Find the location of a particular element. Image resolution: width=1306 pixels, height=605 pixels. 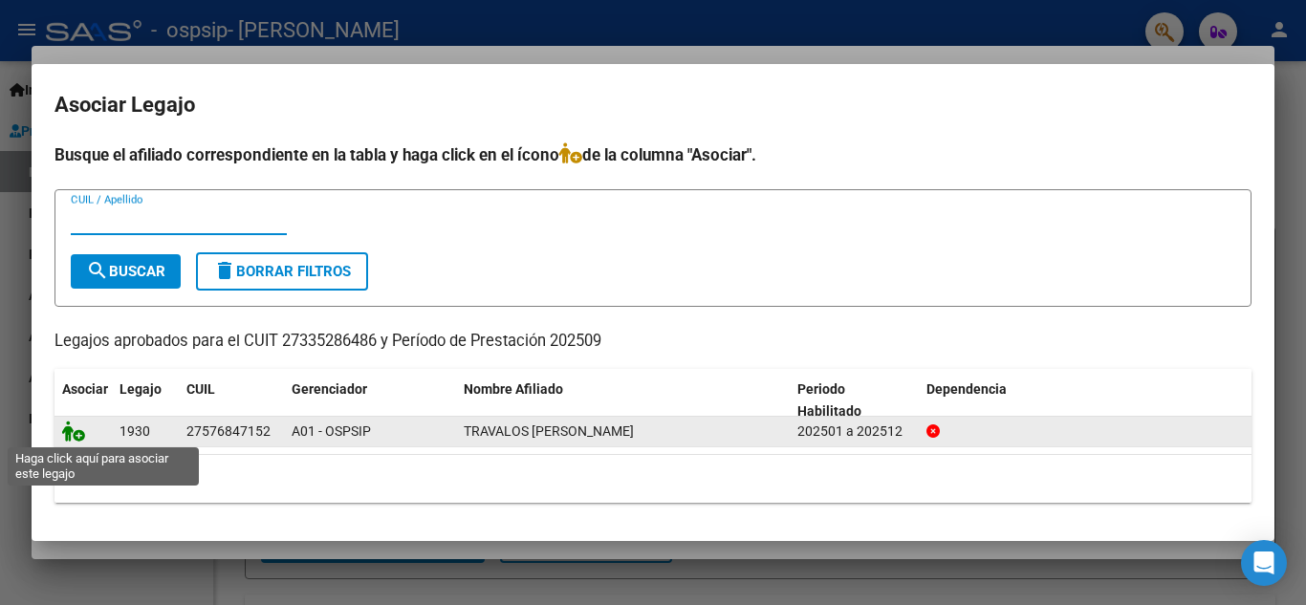

h4: Busque el afiliado correspondiente en la tabla y haga click en el ícono de la columna "Asociar". is located at coordinates (653, 155).